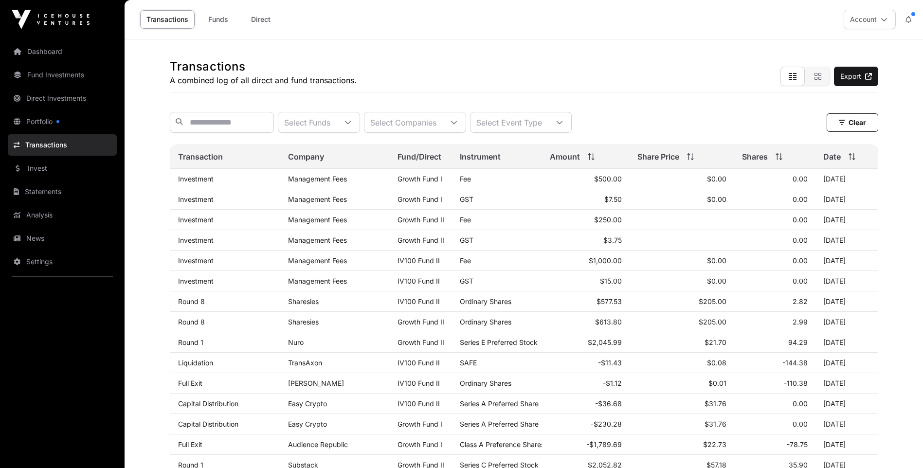 This screenshot has width=923, height=468. Describe the element at coordinates (307, 424) in the screenshot. I see `a: Easy Crypto` at that location.